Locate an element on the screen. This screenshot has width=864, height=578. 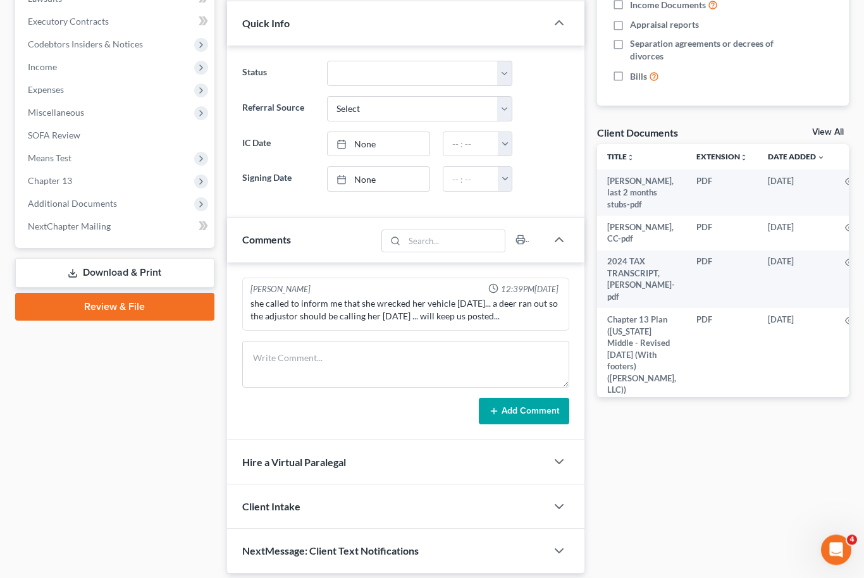
a: SOFA Review is located at coordinates (116, 136).